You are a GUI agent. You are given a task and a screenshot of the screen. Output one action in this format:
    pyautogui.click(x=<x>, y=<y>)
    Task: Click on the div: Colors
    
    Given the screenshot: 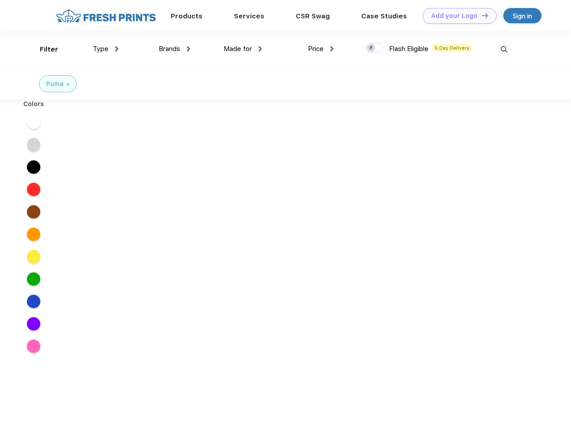 What is the action you would take?
    pyautogui.click(x=34, y=104)
    